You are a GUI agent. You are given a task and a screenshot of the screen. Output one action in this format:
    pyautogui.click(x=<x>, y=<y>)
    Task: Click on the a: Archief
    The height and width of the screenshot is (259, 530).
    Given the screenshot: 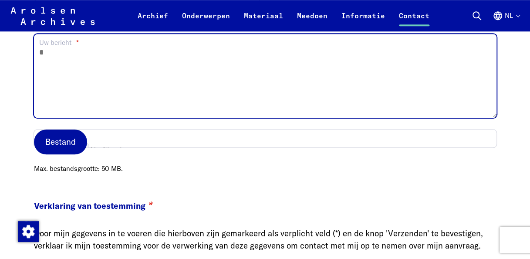 What is the action you would take?
    pyautogui.click(x=153, y=21)
    